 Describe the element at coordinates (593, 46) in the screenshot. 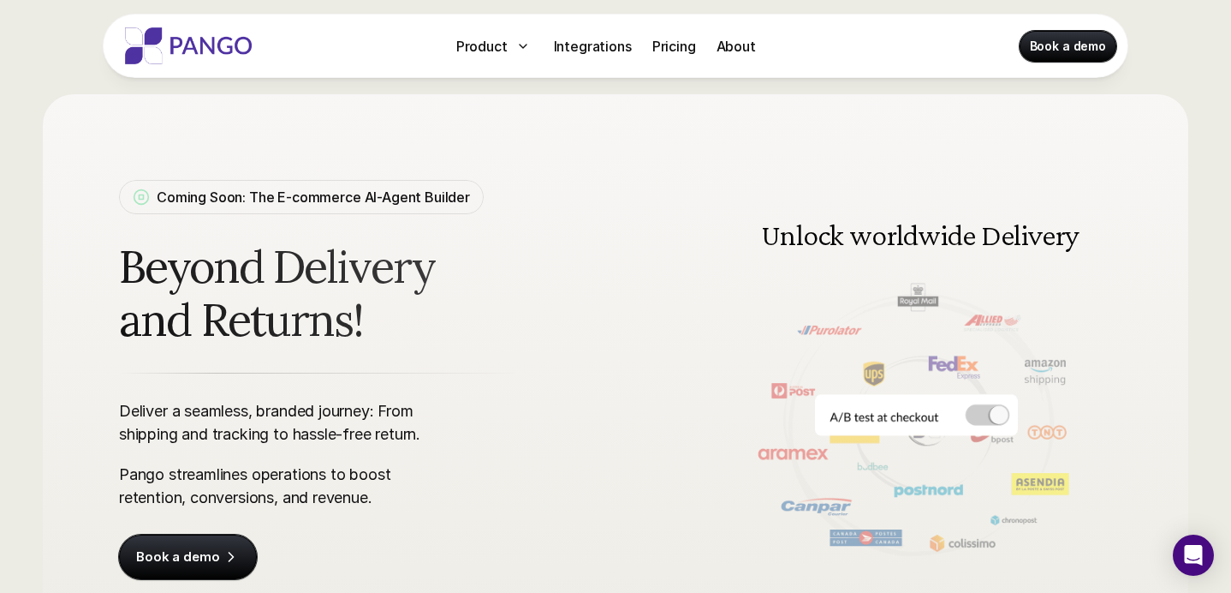

I see `a: Integrations` at that location.